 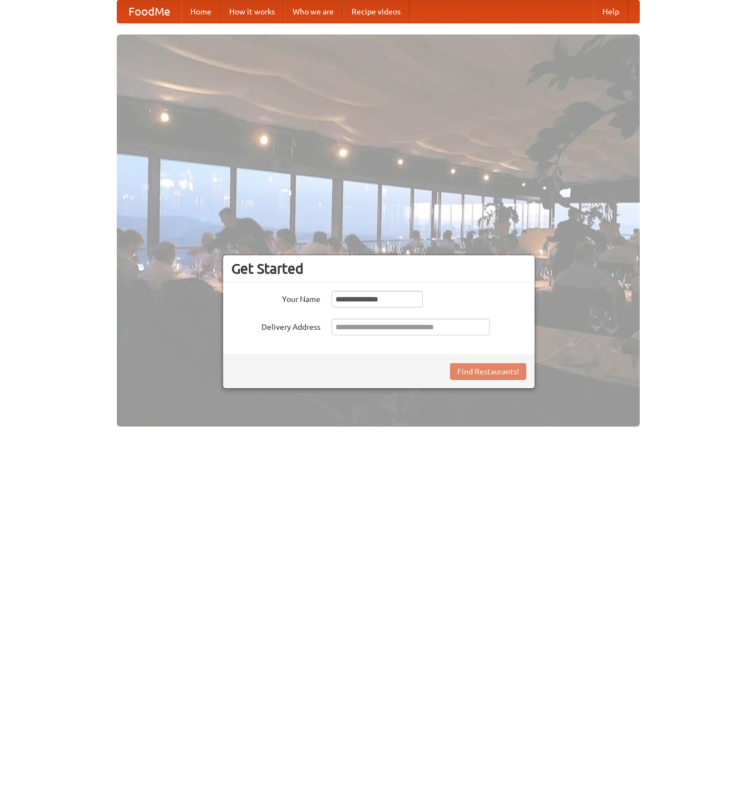 I want to click on a: Who we are, so click(x=313, y=12).